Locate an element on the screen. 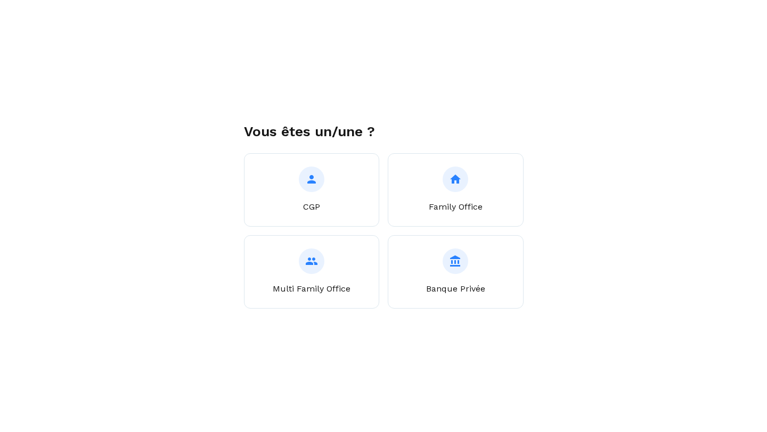 The image size is (767, 432). p: Multi Family Office is located at coordinates (311, 289).